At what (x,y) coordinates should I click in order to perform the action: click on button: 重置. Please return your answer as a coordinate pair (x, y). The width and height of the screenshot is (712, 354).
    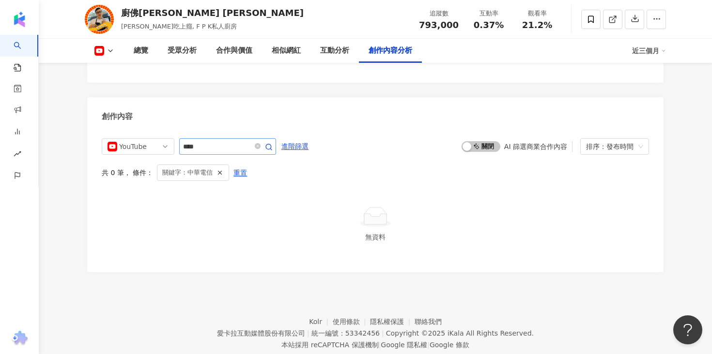
    Looking at the image, I should click on (240, 173).